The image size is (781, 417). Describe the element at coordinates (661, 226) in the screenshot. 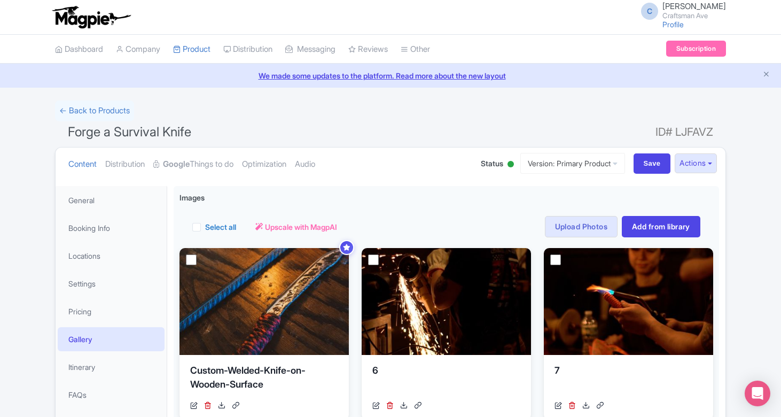

I see `a: Add from library` at that location.